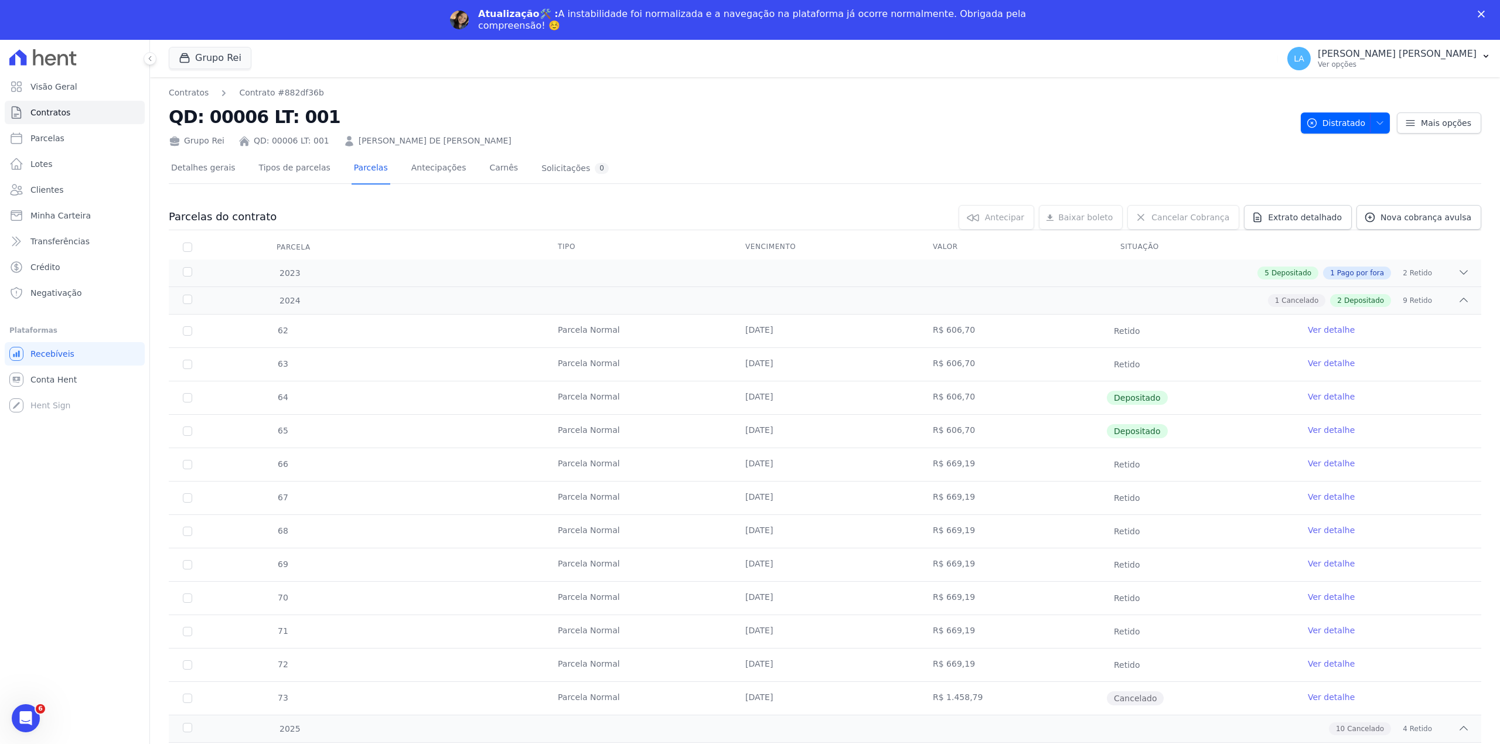 The height and width of the screenshot is (744, 1500). I want to click on a: Parcelas, so click(74, 138).